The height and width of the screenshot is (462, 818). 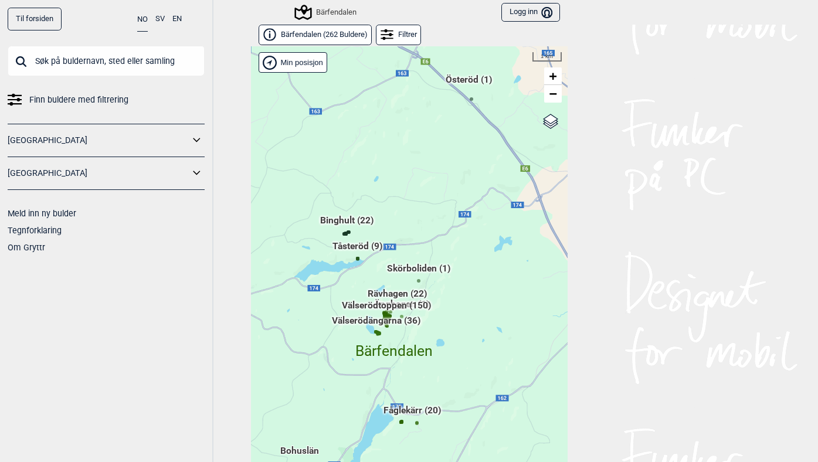 What do you see at coordinates (553, 94) in the screenshot?
I see `a: Zoom out` at bounding box center [553, 94].